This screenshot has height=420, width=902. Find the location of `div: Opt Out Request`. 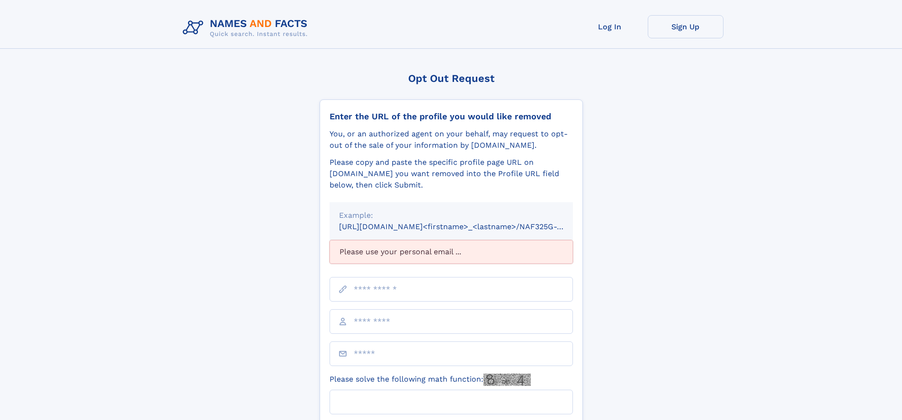

div: Opt Out Request is located at coordinates (451, 78).